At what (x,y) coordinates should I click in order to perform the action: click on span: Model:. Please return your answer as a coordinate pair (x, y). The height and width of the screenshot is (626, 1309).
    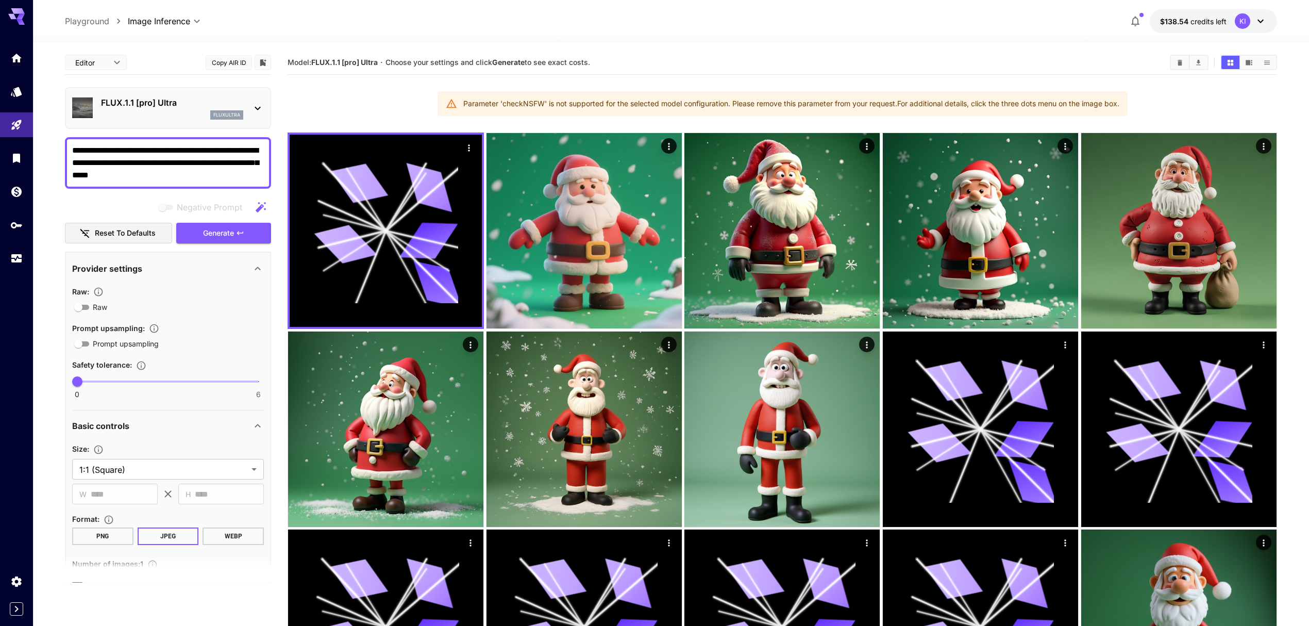
    Looking at the image, I should click on (333, 62).